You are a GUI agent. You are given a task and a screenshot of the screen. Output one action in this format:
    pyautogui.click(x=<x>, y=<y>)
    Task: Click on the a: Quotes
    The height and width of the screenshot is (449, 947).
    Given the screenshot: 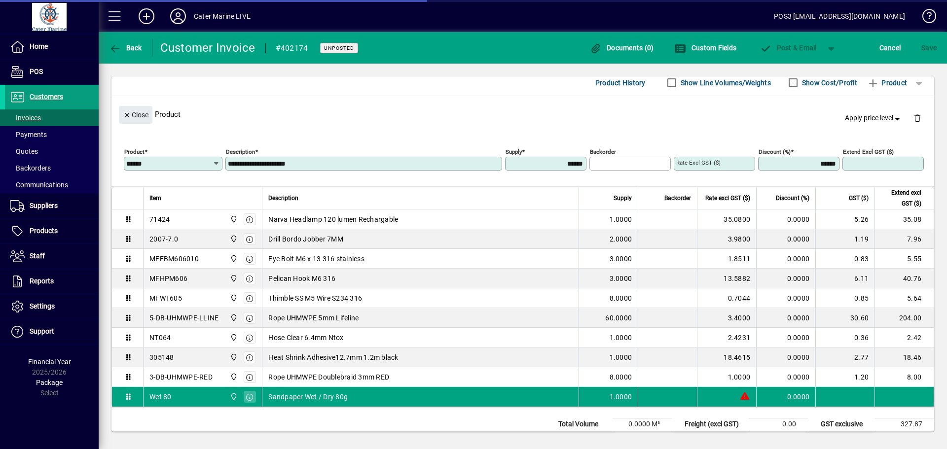 What is the action you would take?
    pyautogui.click(x=52, y=151)
    